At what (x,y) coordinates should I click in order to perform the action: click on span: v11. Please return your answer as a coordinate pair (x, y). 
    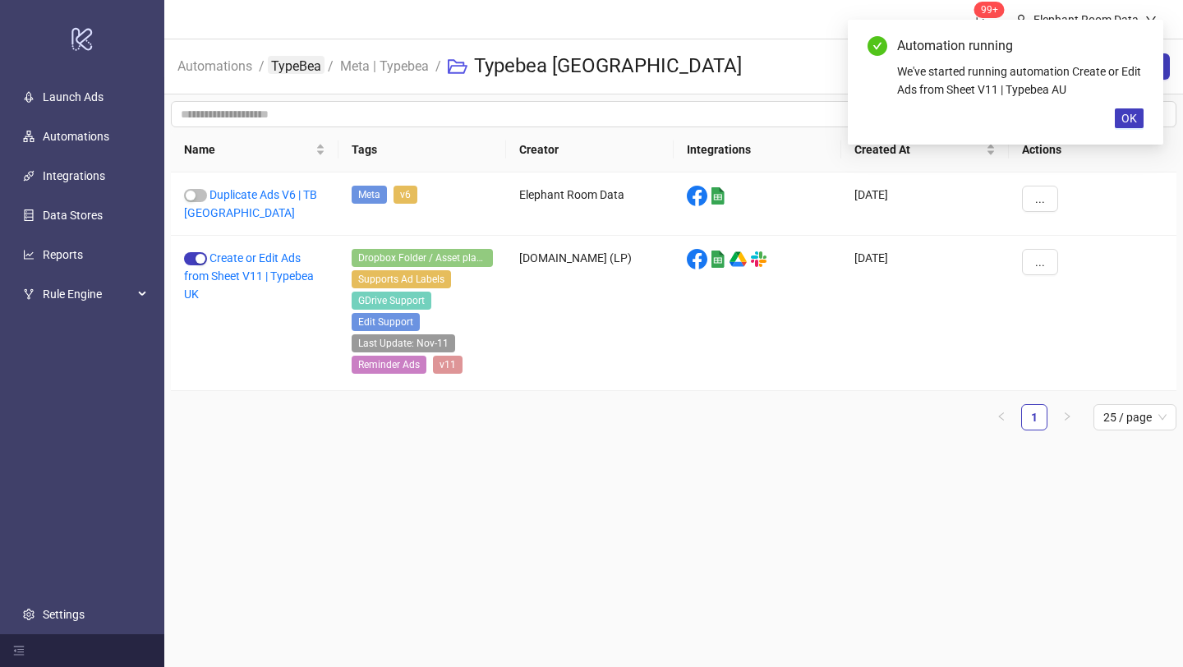
    Looking at the image, I should click on (448, 365).